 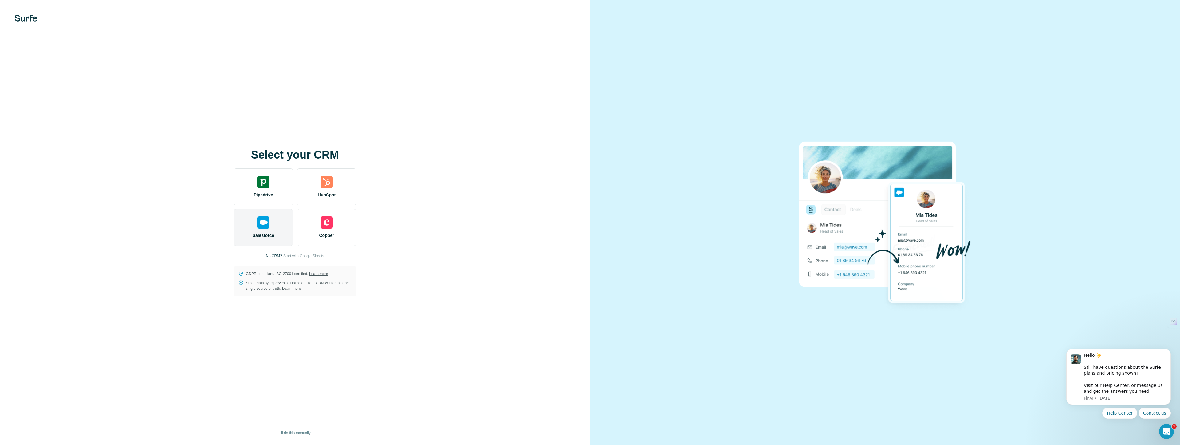 I want to click on img: copper's logo, so click(x=327, y=222).